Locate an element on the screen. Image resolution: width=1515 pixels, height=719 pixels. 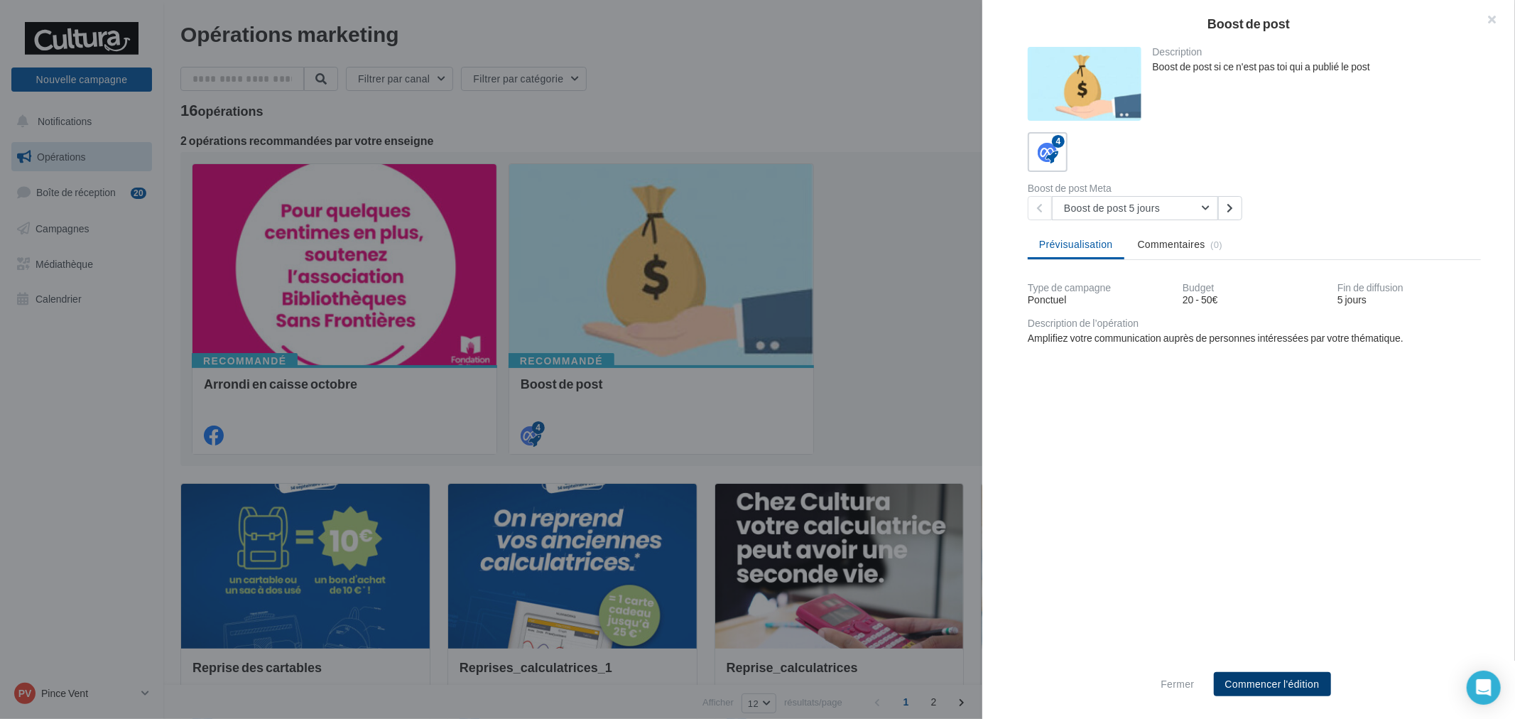
div: 5 jours is located at coordinates (1409, 300).